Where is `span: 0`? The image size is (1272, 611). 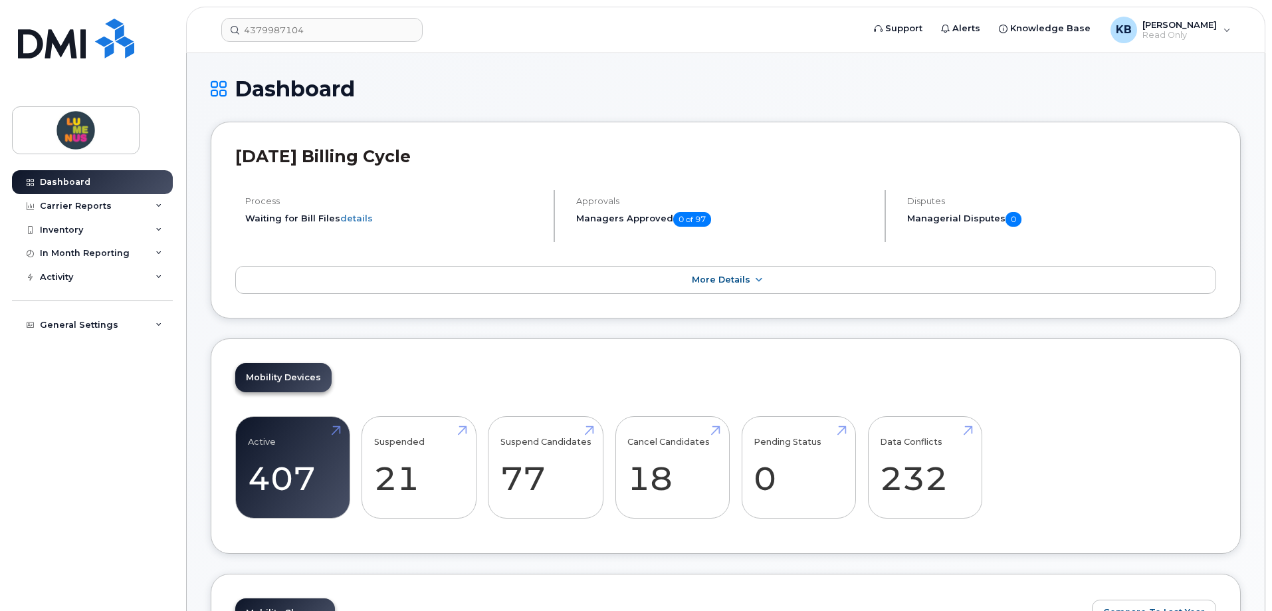
span: 0 is located at coordinates (1013, 219).